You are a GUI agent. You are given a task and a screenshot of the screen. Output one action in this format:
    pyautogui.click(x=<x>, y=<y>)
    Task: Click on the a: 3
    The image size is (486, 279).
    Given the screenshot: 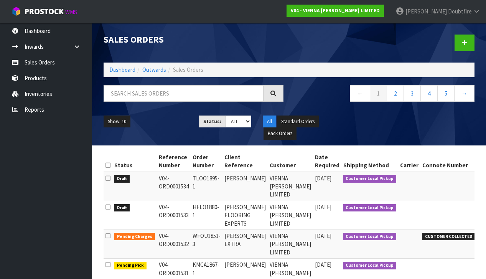 What is the action you would take?
    pyautogui.click(x=412, y=93)
    